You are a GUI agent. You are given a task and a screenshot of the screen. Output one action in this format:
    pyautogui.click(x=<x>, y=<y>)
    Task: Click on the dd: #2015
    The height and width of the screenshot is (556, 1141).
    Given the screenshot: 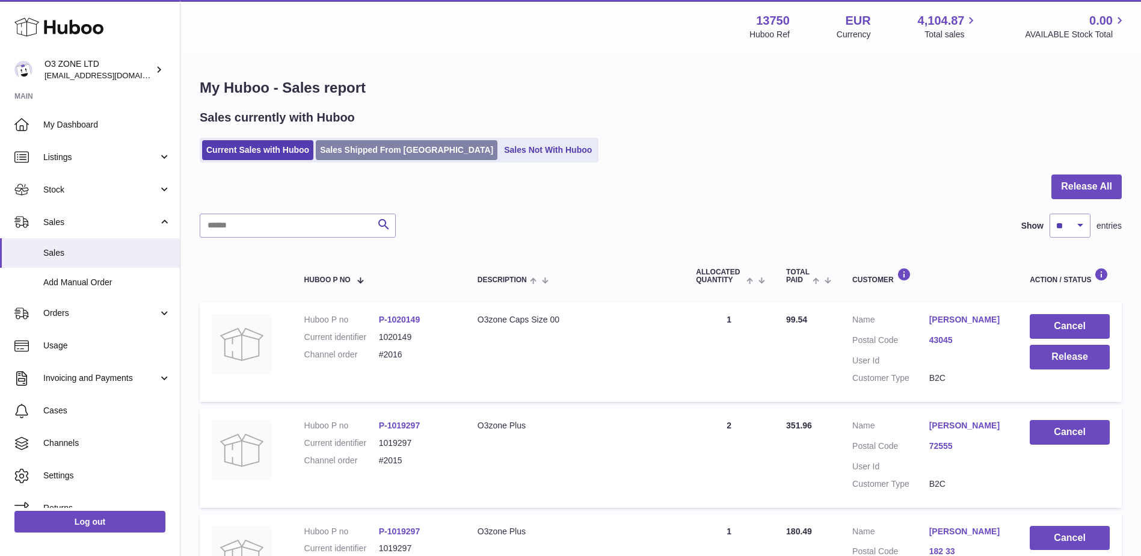 What is the action you would take?
    pyautogui.click(x=416, y=460)
    